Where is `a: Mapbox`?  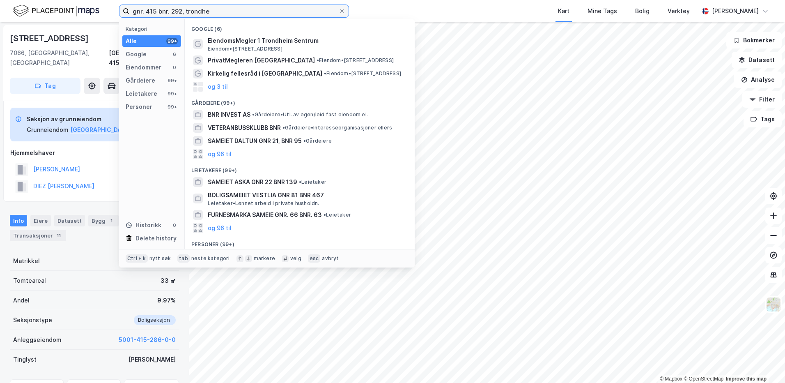
a: Mapbox is located at coordinates (671, 379).